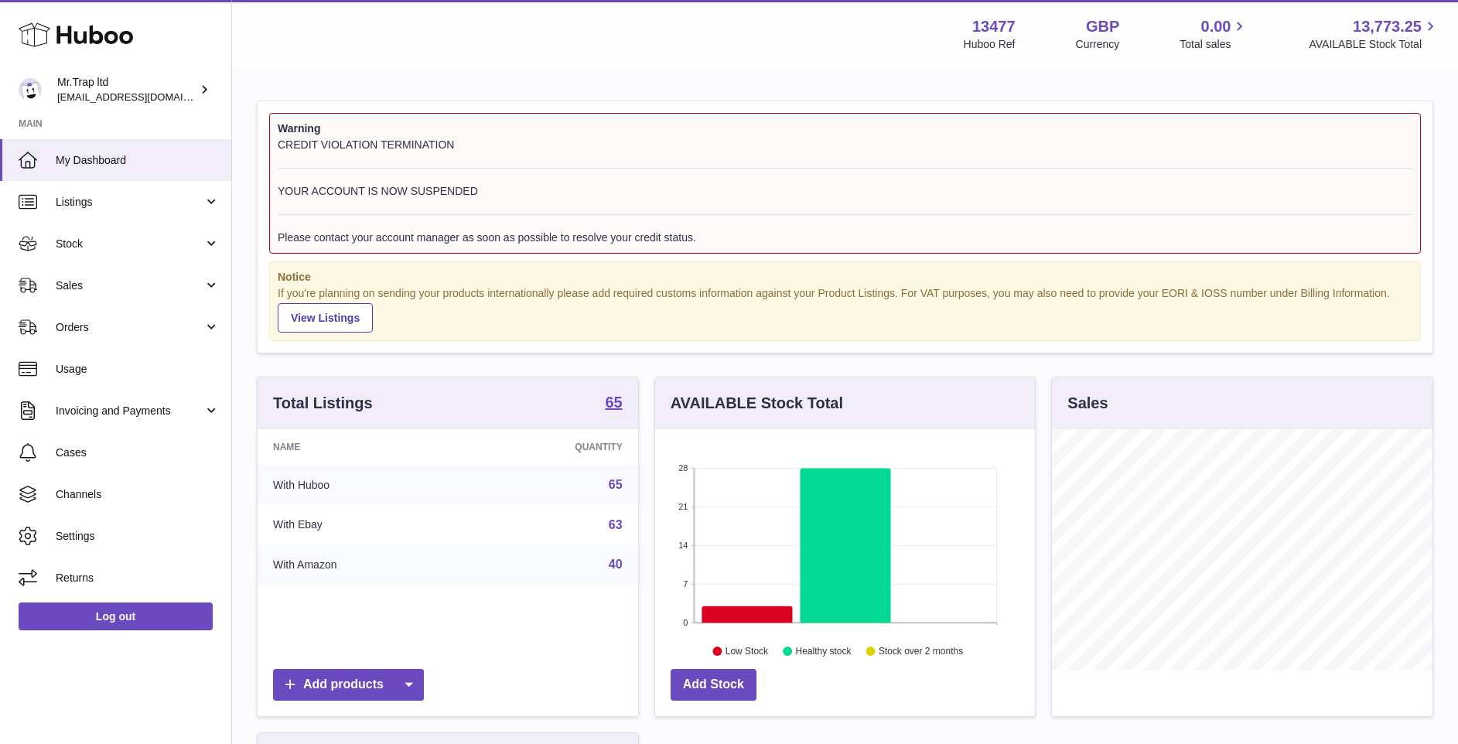  Describe the element at coordinates (138, 536) in the screenshot. I see `span: Settings` at that location.